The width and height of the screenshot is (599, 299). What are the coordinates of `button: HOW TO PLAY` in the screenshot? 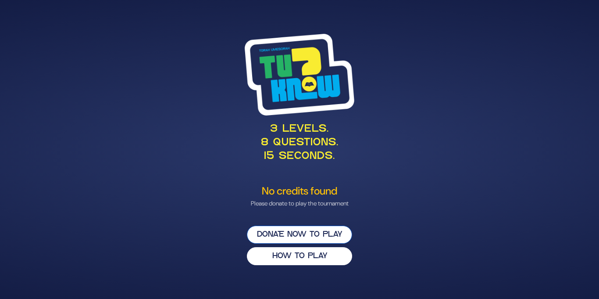 It's located at (300, 256).